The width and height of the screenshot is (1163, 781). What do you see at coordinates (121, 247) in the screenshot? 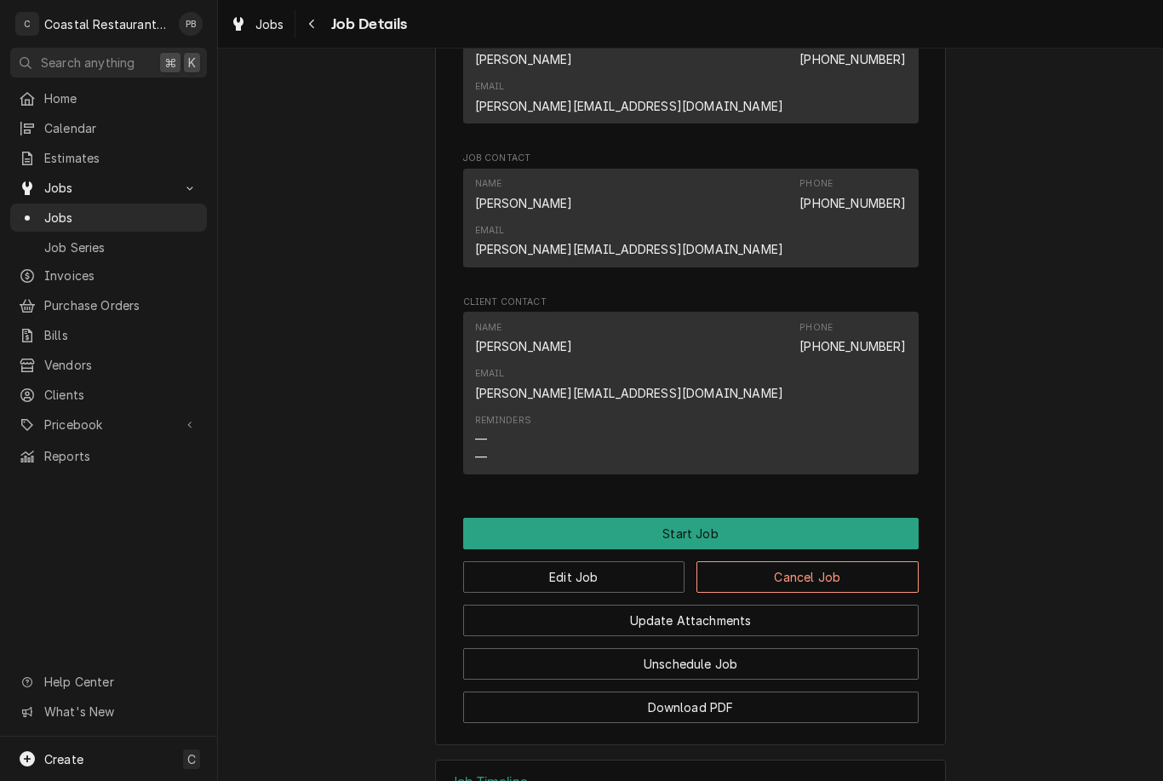
I see `span: Job Series` at bounding box center [121, 247].